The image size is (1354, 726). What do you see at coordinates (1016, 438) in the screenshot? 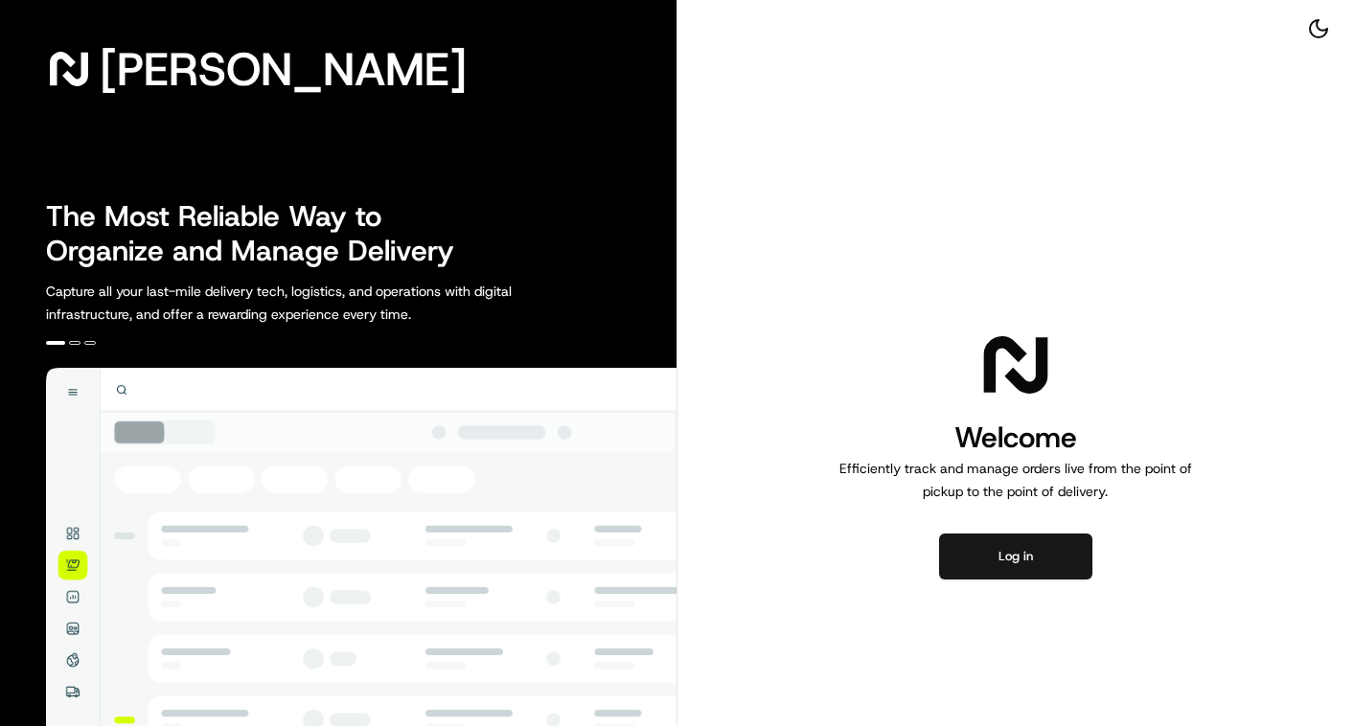
I see `h1: Welcome` at bounding box center [1016, 438].